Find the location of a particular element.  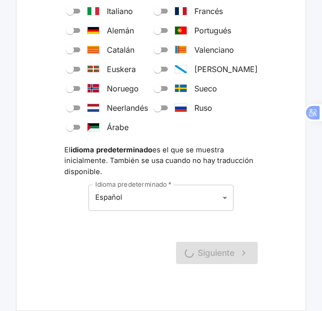

svg: France is located at coordinates (181, 11).